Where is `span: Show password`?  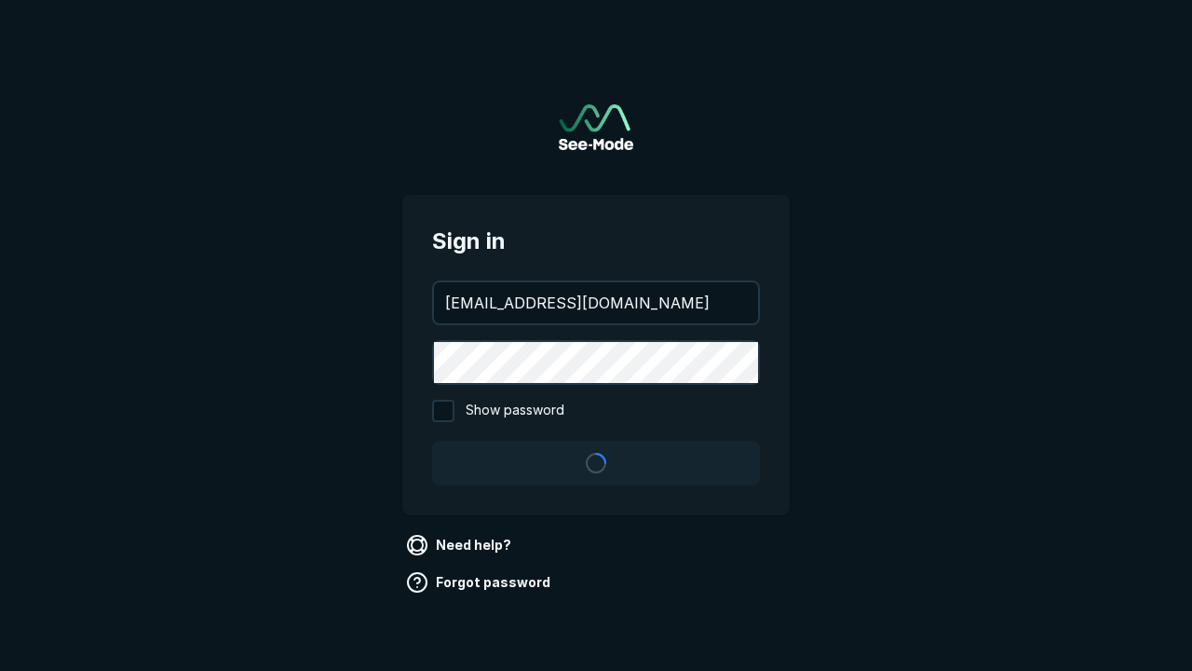
span: Show password is located at coordinates (515, 411).